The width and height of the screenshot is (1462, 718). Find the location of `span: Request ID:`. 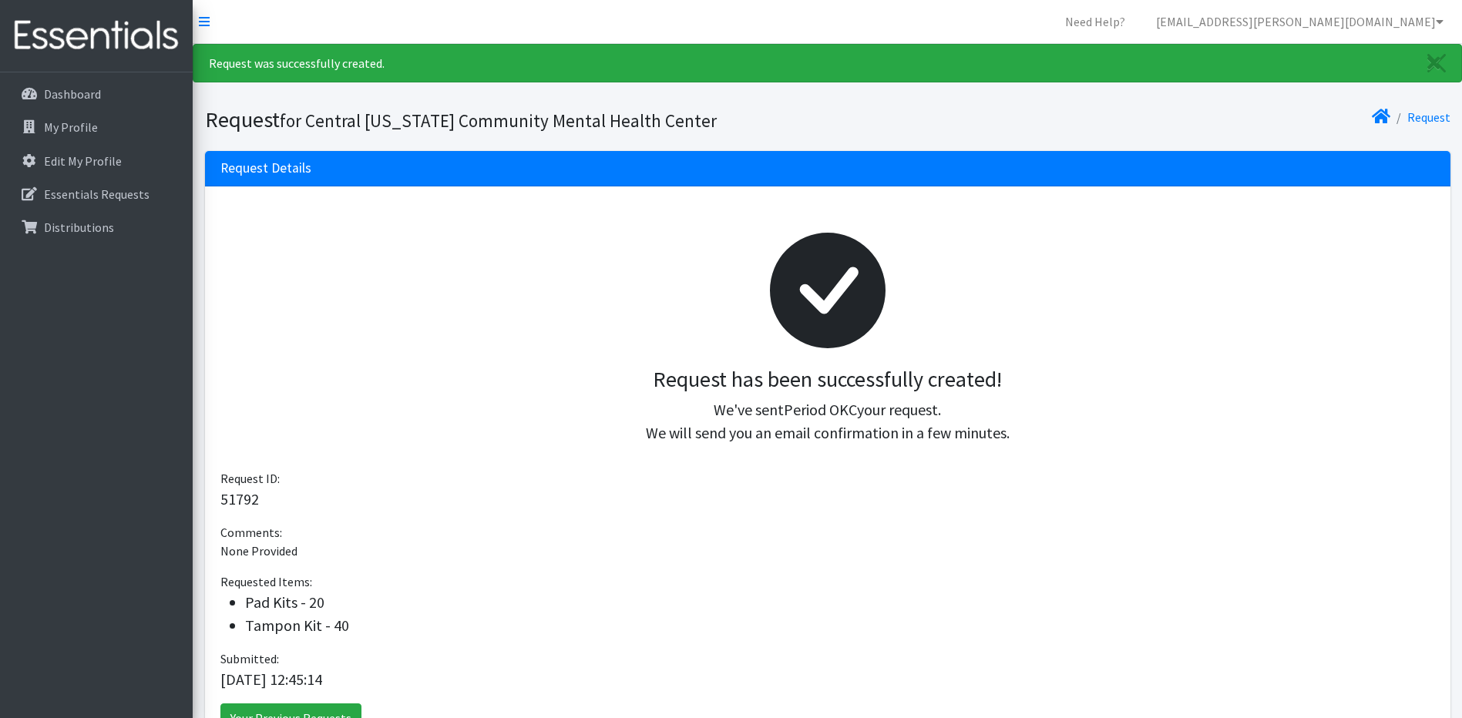

span: Request ID: is located at coordinates (250, 479).